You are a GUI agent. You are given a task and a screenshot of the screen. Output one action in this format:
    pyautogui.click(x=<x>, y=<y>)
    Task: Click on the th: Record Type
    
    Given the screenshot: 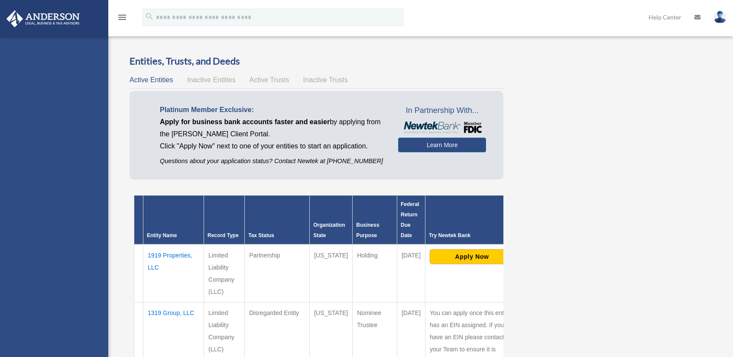 What is the action you would take?
    pyautogui.click(x=224, y=220)
    